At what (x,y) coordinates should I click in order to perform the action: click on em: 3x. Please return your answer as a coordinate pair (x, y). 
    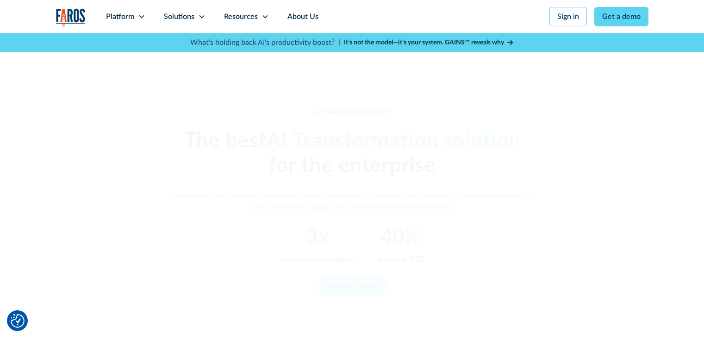
    Looking at the image, I should click on (317, 238).